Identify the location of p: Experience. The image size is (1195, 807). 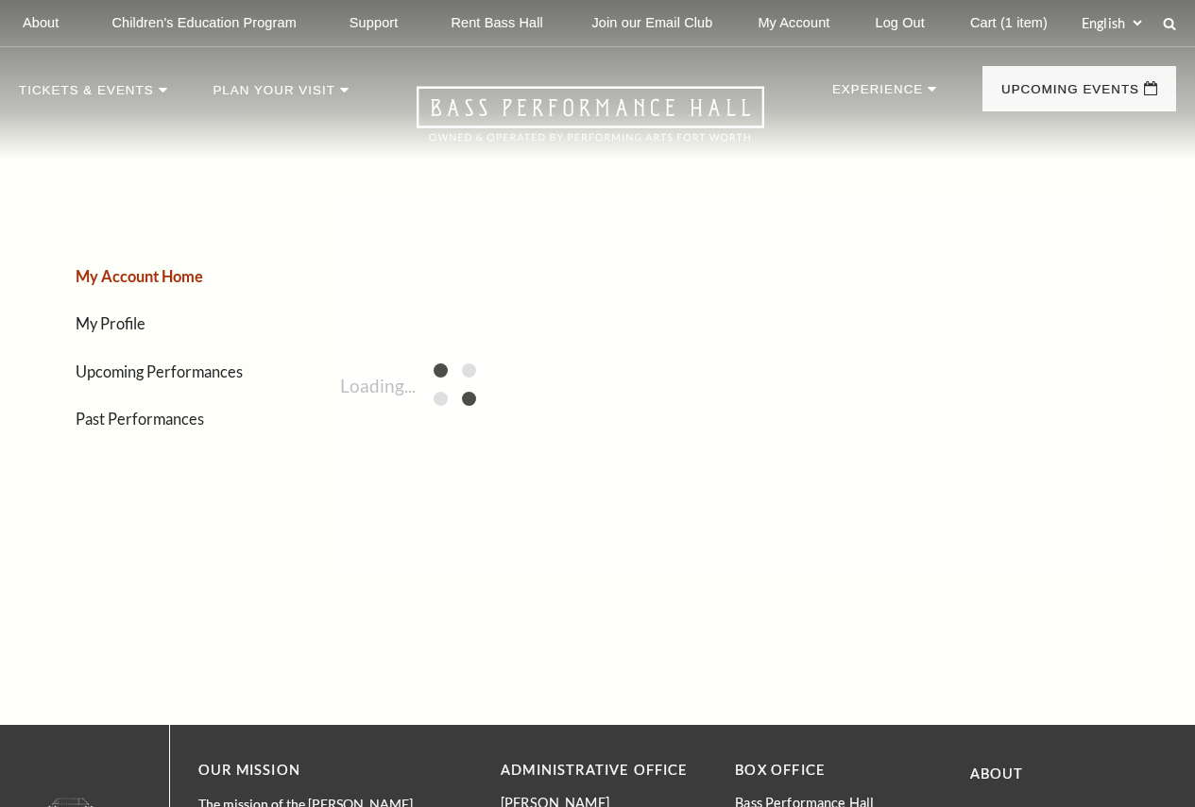
(877, 94).